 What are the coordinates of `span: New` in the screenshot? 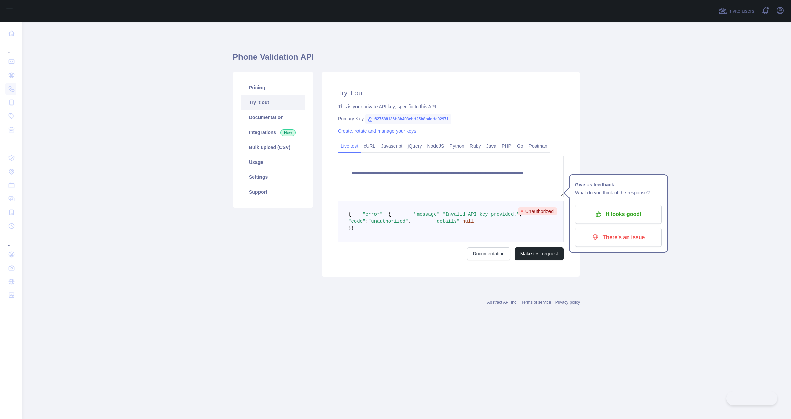 It's located at (288, 133).